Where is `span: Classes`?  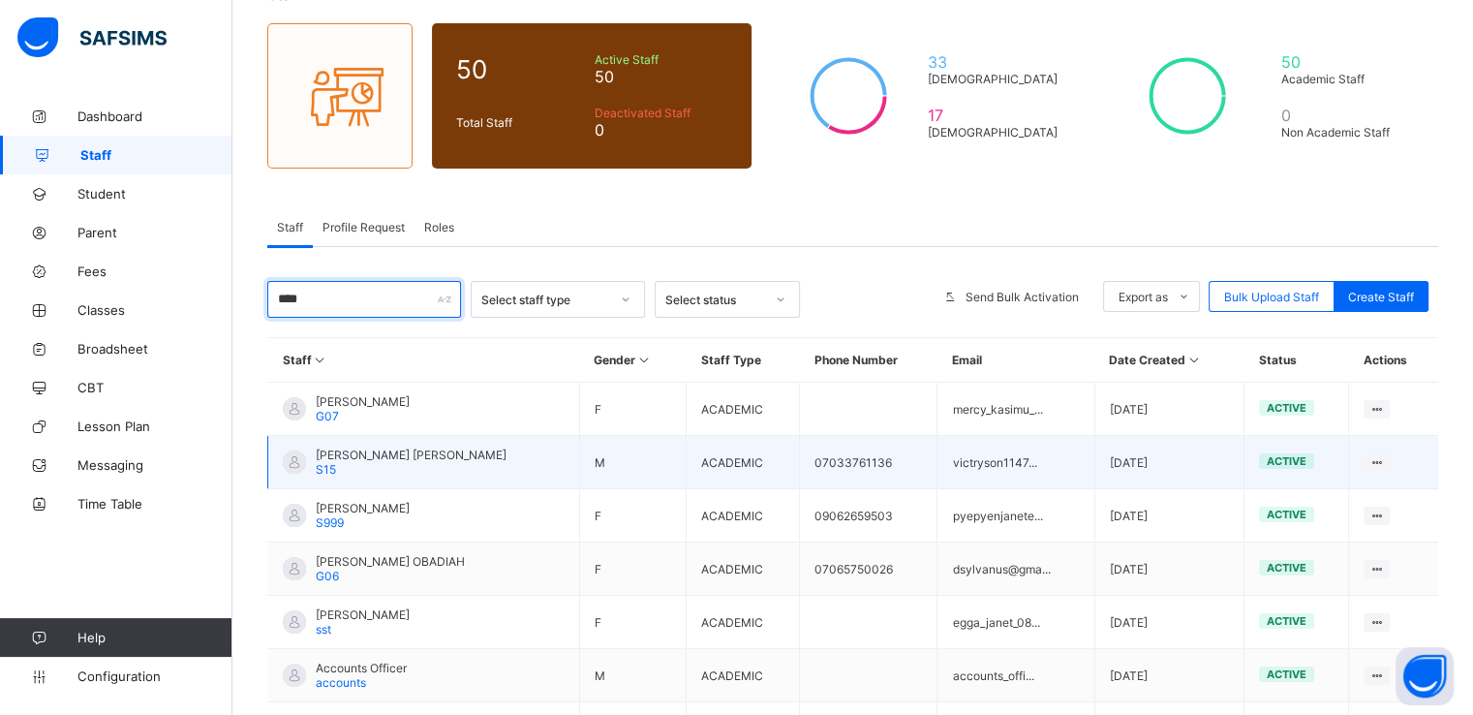 span: Classes is located at coordinates (155, 310).